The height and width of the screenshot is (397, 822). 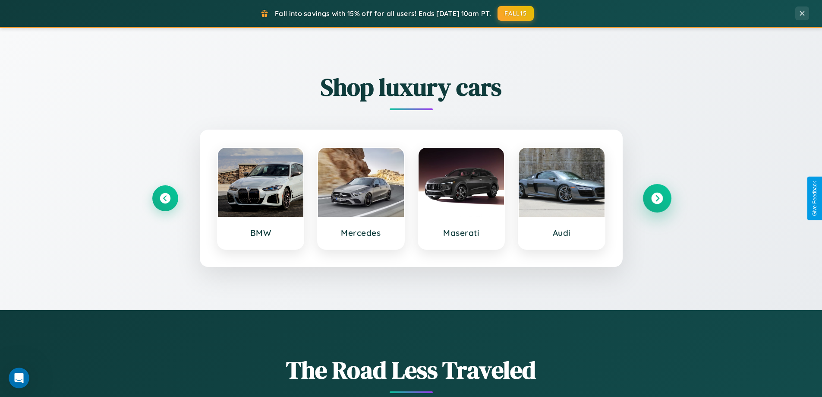 What do you see at coordinates (411, 370) in the screenshot?
I see `h1: The Road Less Traveled` at bounding box center [411, 370].